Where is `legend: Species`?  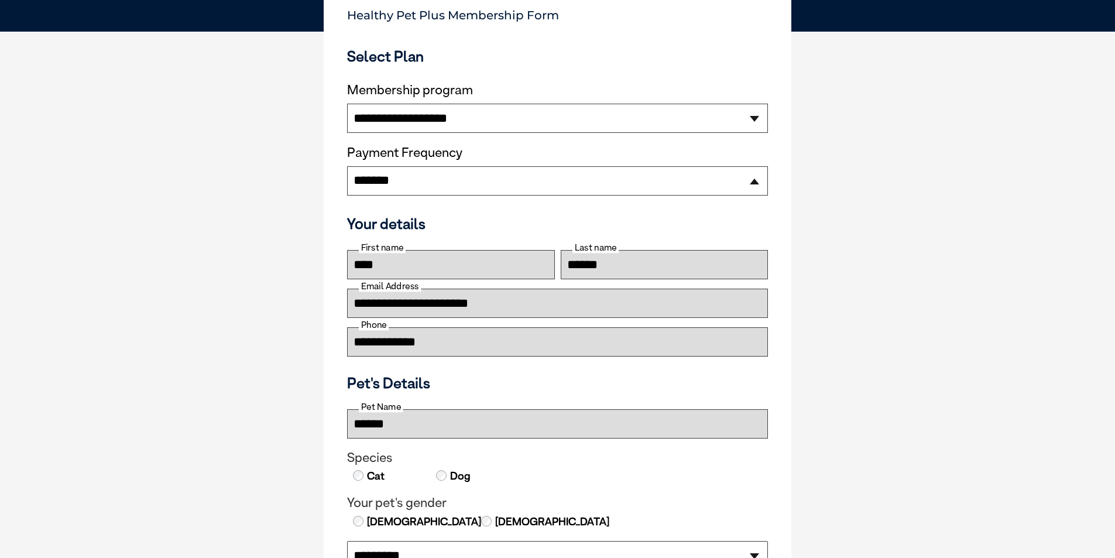 legend: Species is located at coordinates (557, 458).